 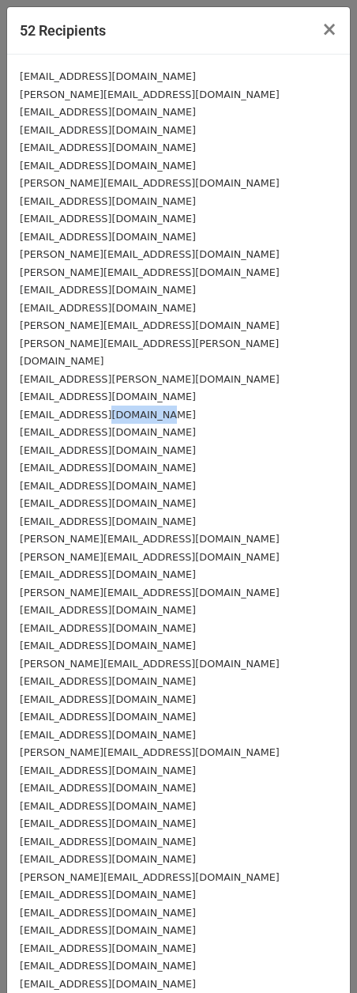 I want to click on div: Chat Widget, so click(x=318, y=955).